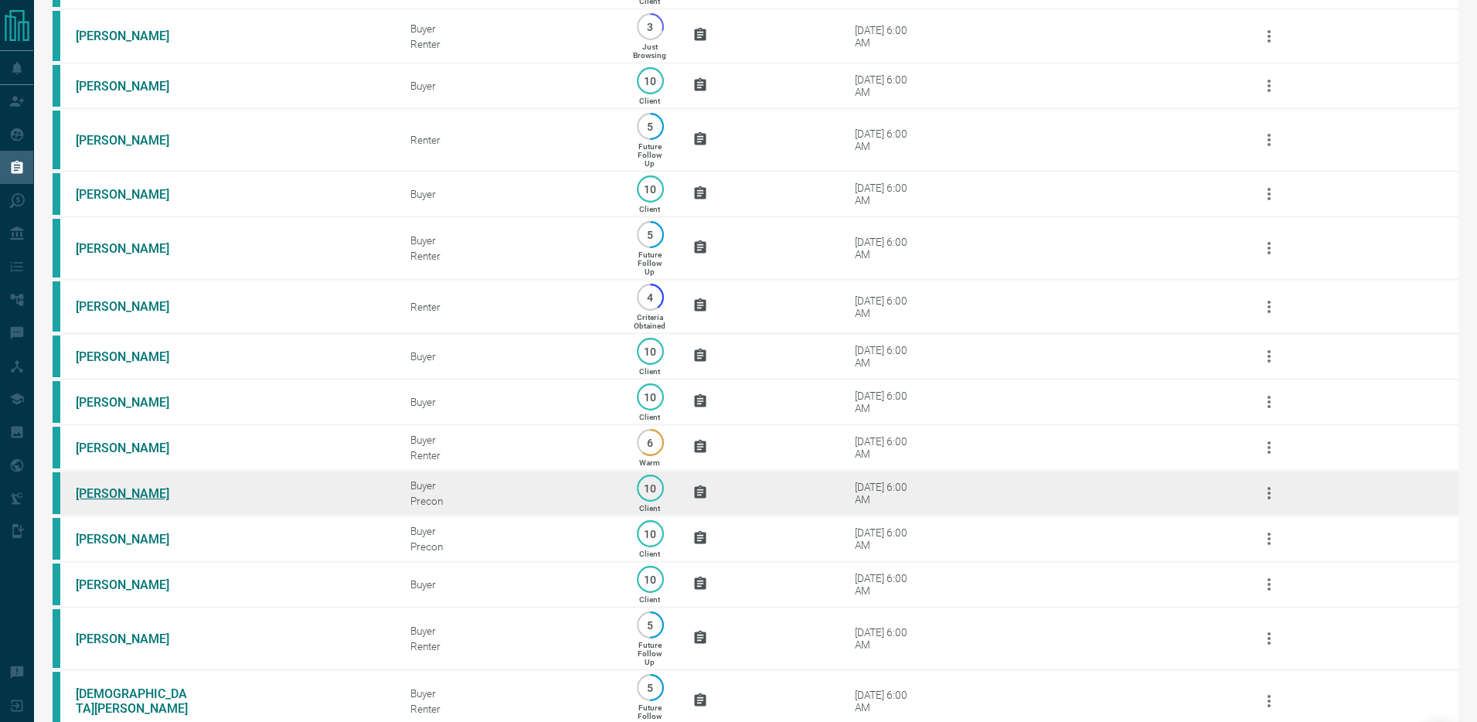 This screenshot has width=1477, height=722. Describe the element at coordinates (650, 442) in the screenshot. I see `p: 6` at that location.